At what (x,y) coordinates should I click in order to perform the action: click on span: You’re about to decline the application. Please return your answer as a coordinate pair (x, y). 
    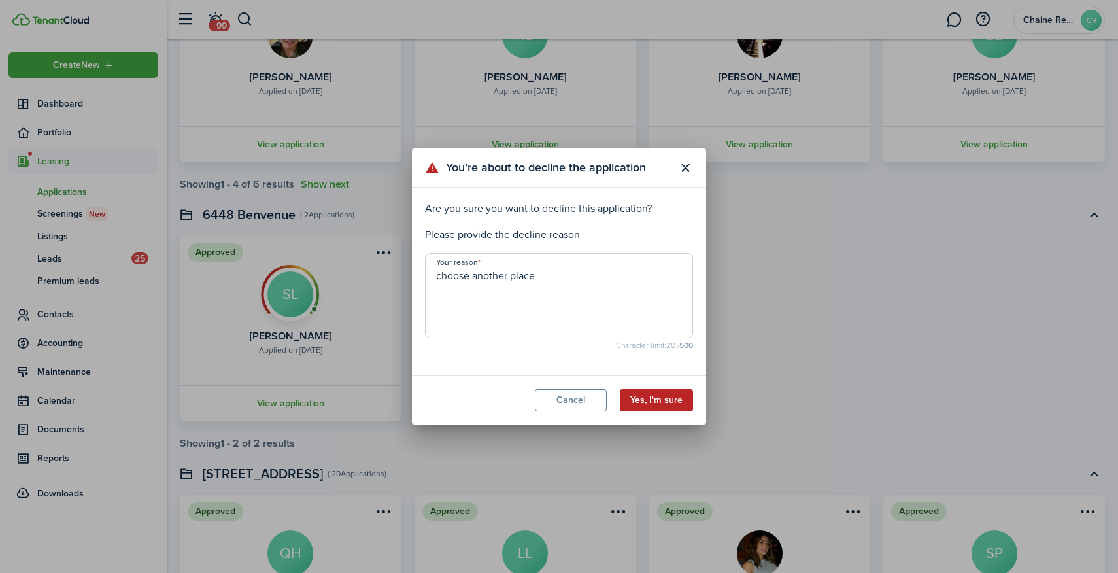
    Looking at the image, I should click on (546, 167).